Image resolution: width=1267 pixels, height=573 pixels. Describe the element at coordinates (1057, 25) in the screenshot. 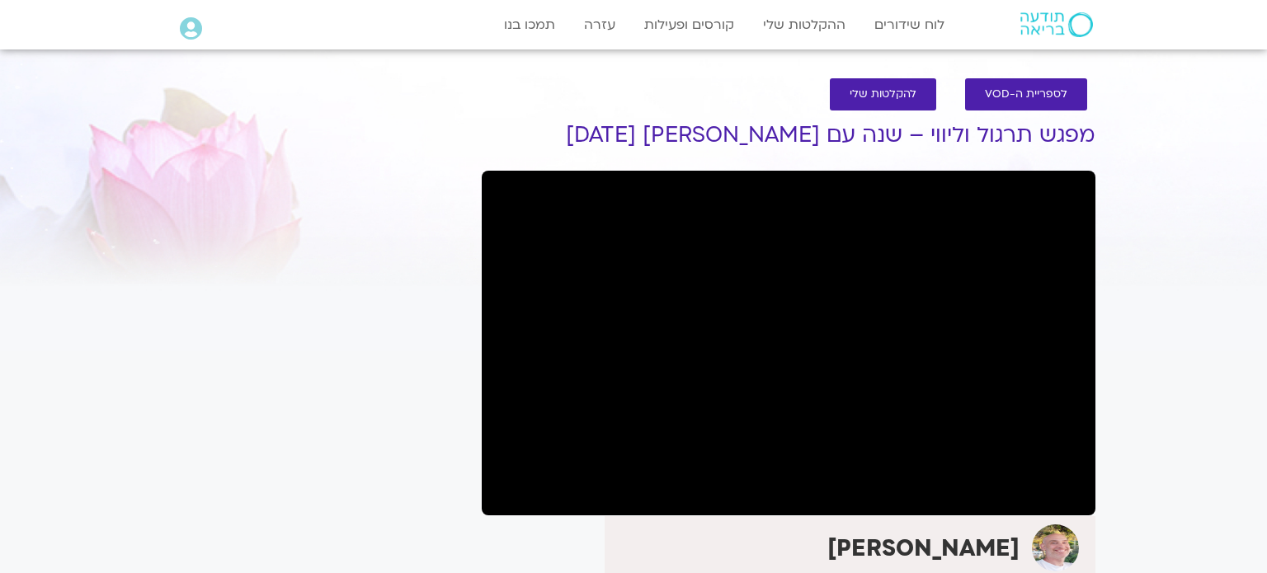

I see `img: תודעה בריאה` at that location.